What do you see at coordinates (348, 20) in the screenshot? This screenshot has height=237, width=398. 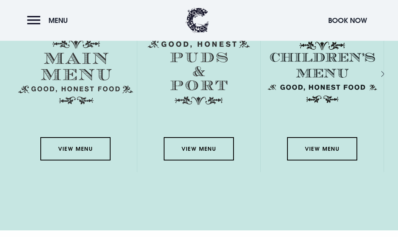 I see `button: Book Now` at bounding box center [348, 20].